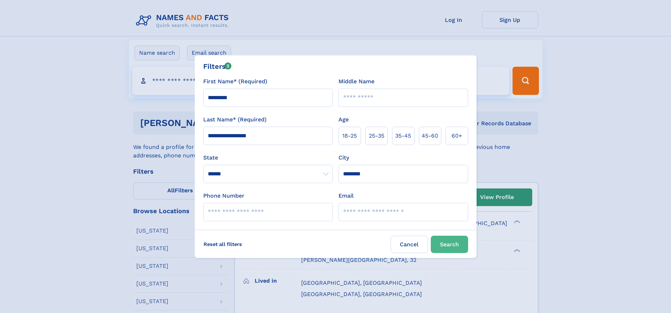  I want to click on label: Reset all filters, so click(223, 244).